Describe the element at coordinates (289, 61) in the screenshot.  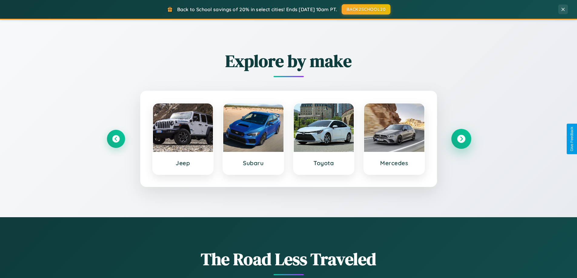
I see `h2: Explore by make` at that location.